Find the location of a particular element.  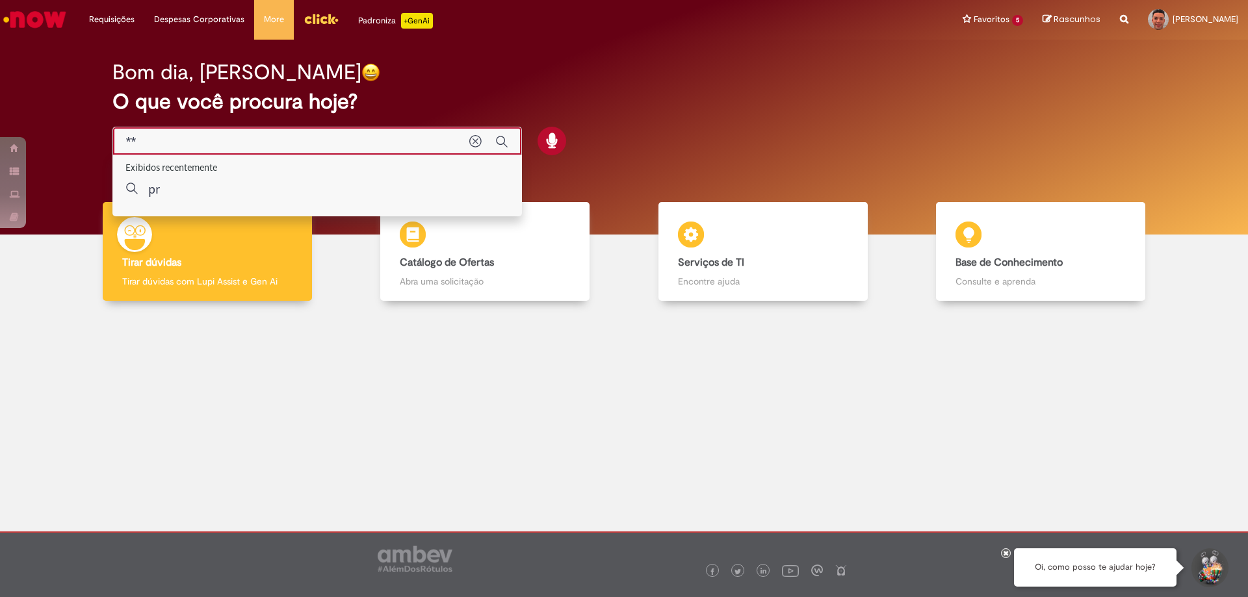

a: Serviços de TI Encontre ajuda is located at coordinates (763, 252).